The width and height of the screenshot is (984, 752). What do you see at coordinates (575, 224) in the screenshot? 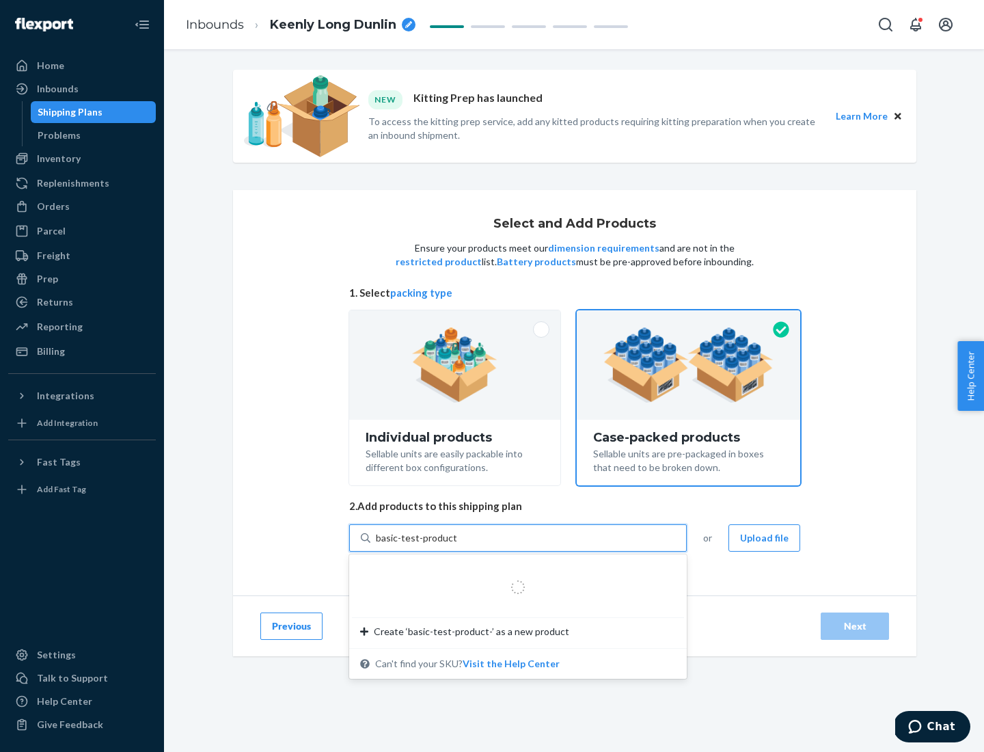
I see `h1: Select and Add Products` at bounding box center [575, 224].